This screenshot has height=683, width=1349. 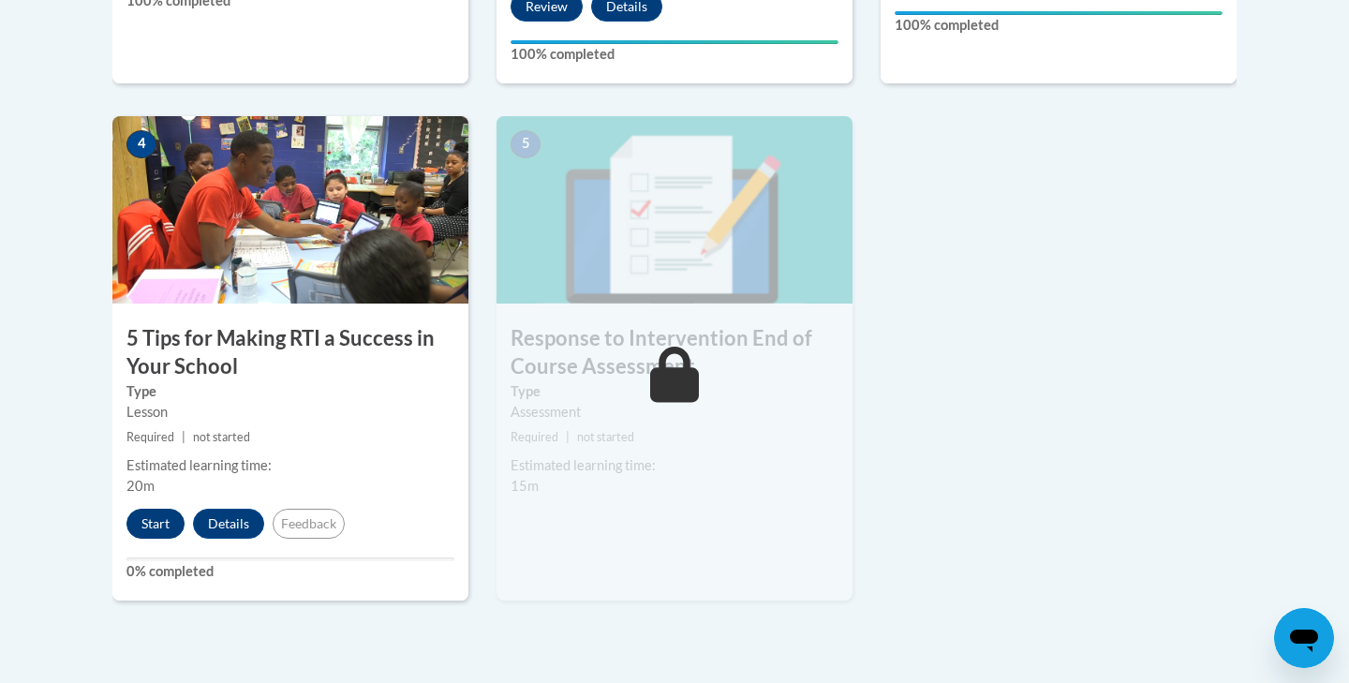 What do you see at coordinates (675, 412) in the screenshot?
I see `div: Assessment` at bounding box center [675, 412].